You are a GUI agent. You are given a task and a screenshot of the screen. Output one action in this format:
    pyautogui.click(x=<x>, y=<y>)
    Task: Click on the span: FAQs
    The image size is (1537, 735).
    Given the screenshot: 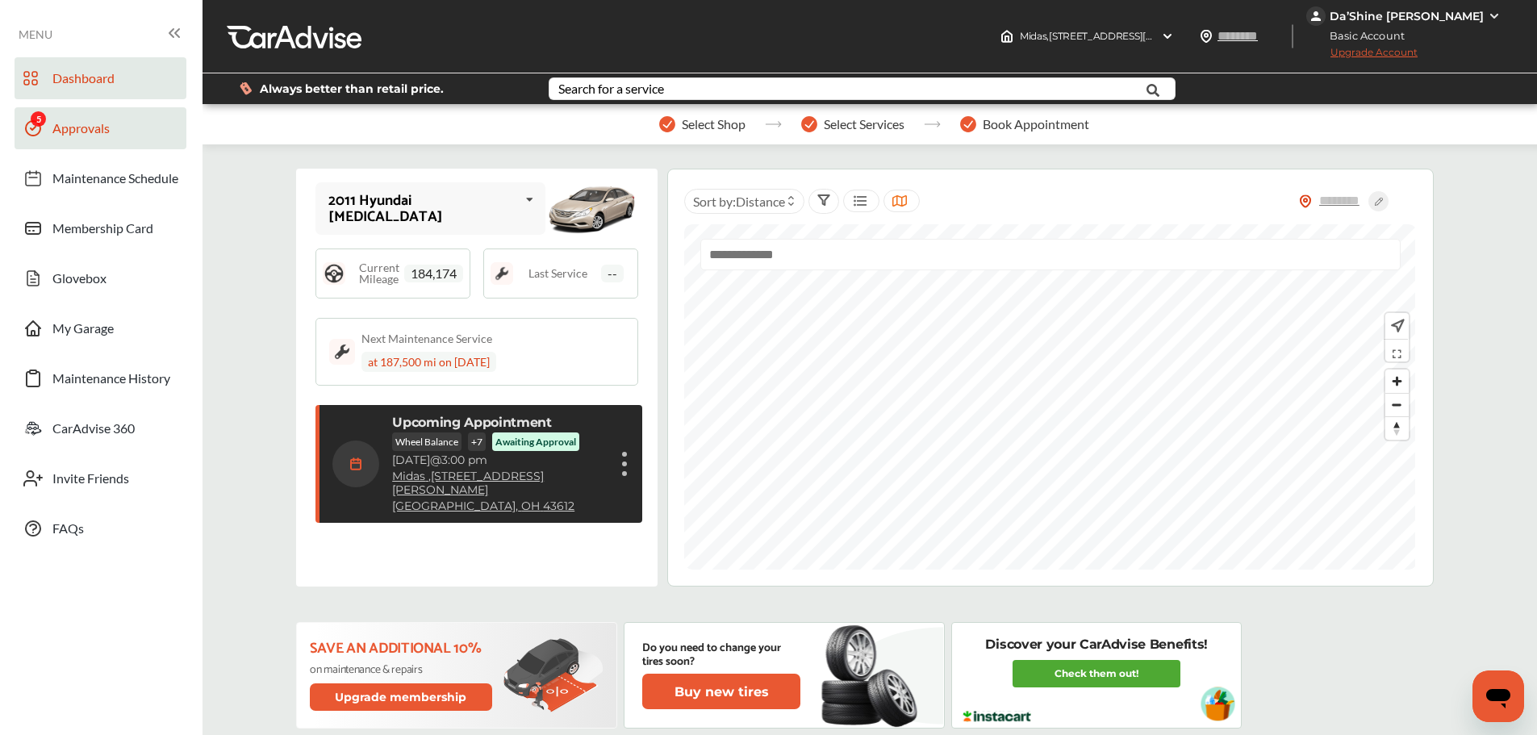 What is the action you would take?
    pyautogui.click(x=68, y=531)
    